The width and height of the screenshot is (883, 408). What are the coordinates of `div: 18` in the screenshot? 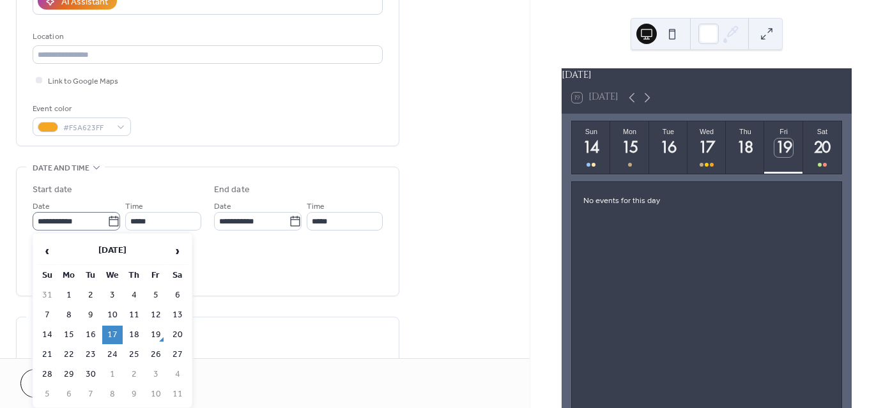 It's located at (745, 148).